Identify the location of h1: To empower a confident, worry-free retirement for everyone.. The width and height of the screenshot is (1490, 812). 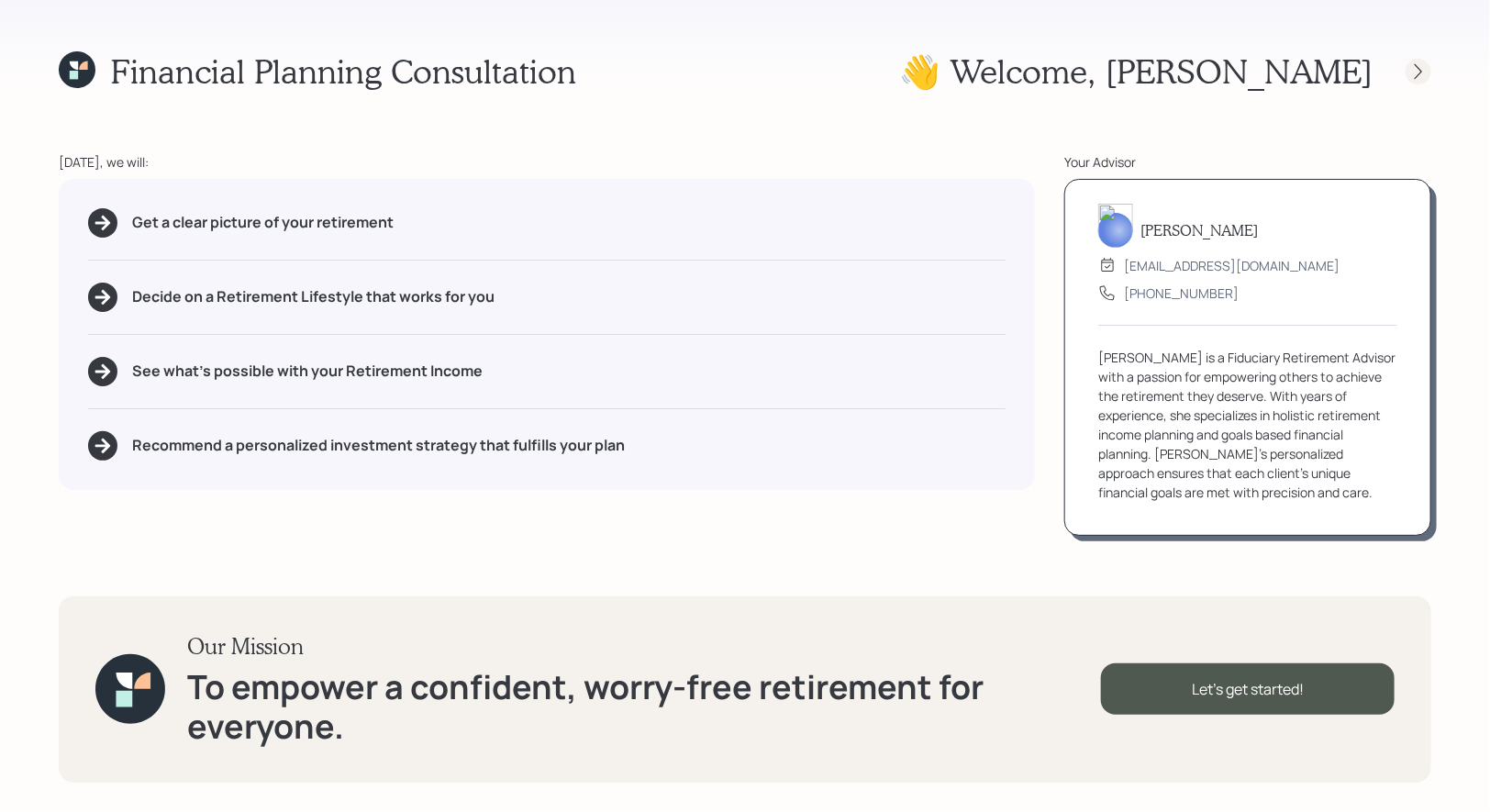
(644, 707).